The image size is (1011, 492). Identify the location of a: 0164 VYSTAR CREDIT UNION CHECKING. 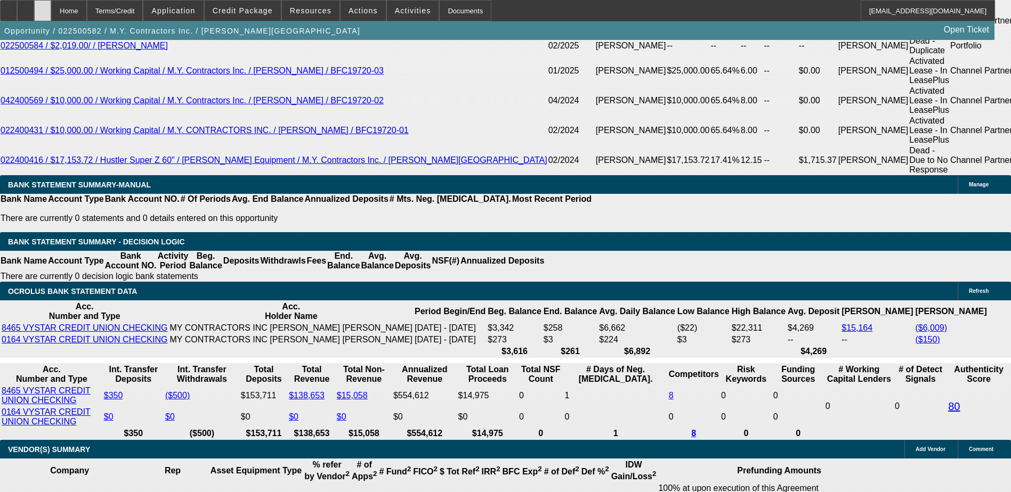
(46, 417).